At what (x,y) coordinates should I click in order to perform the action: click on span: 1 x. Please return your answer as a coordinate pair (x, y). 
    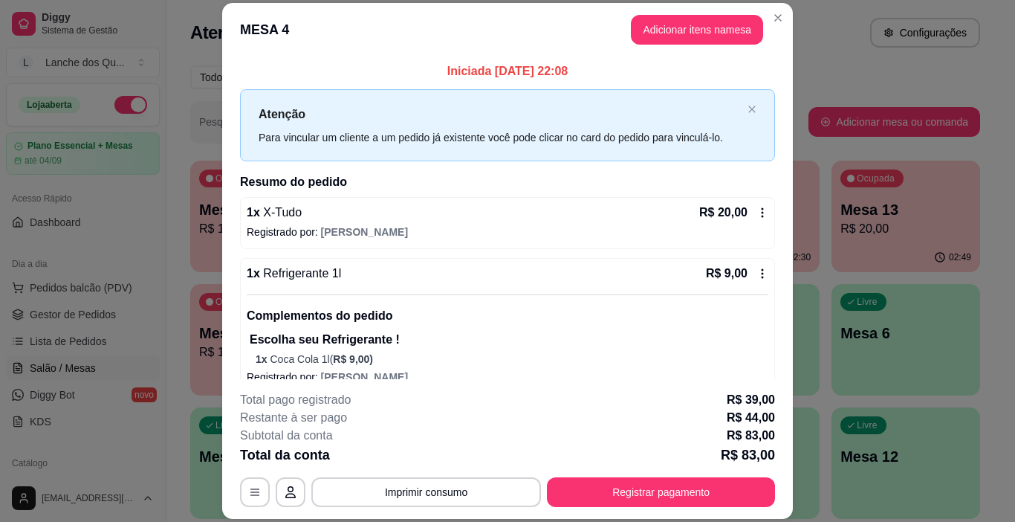
    Looking at the image, I should click on (262, 359).